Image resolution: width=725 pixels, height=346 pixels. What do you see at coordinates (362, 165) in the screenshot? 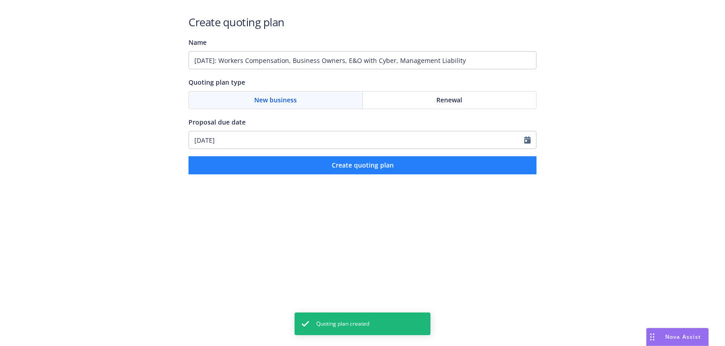
I see `button: Create quoting plan` at bounding box center [362, 165].